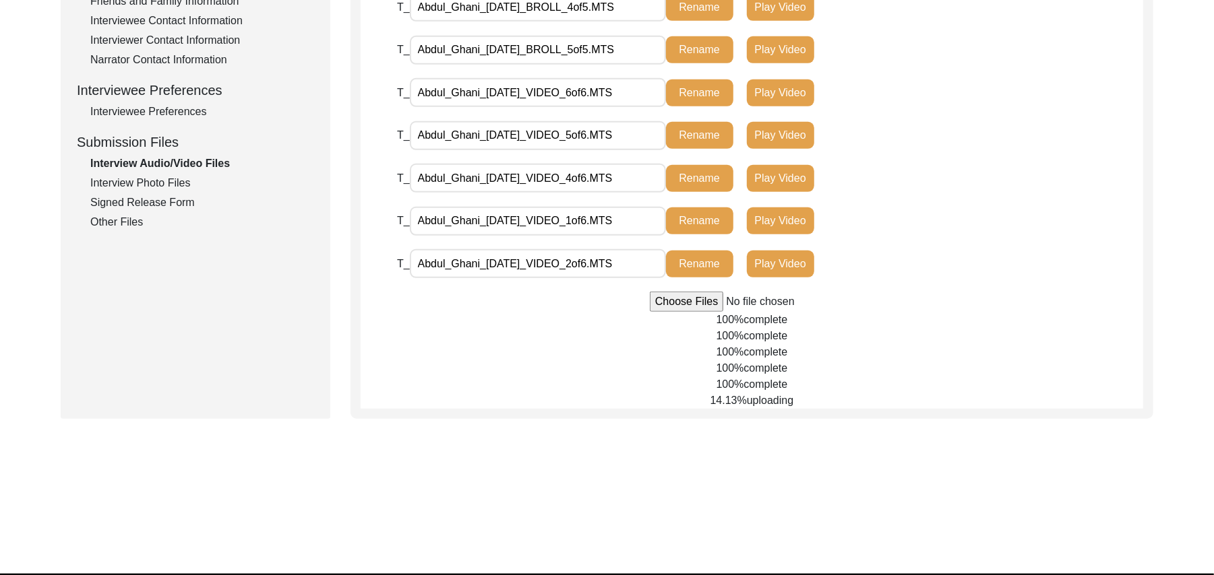  I want to click on div: Interview Photo Files, so click(202, 183).